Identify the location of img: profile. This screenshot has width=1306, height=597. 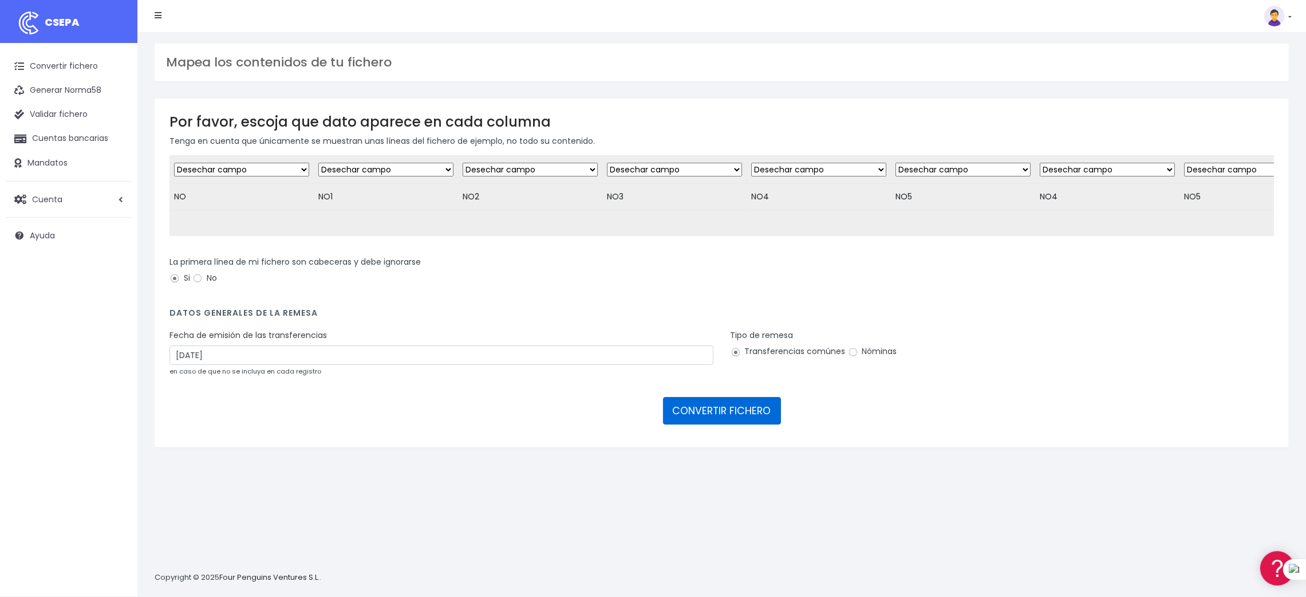
(1275, 16).